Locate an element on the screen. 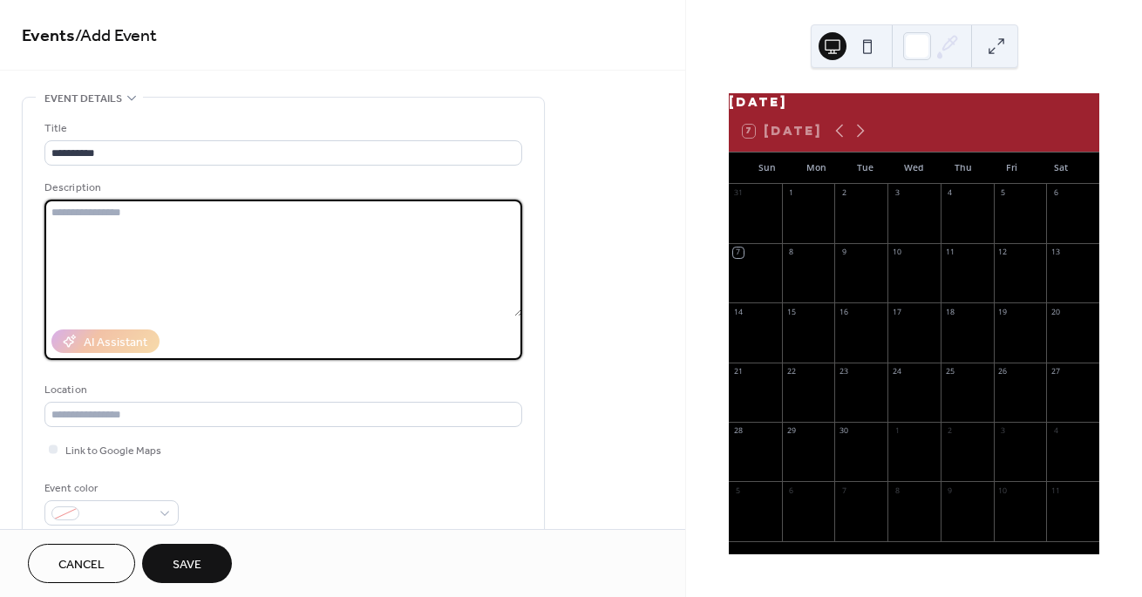 Image resolution: width=1142 pixels, height=597 pixels. div: 22 is located at coordinates (791, 371).